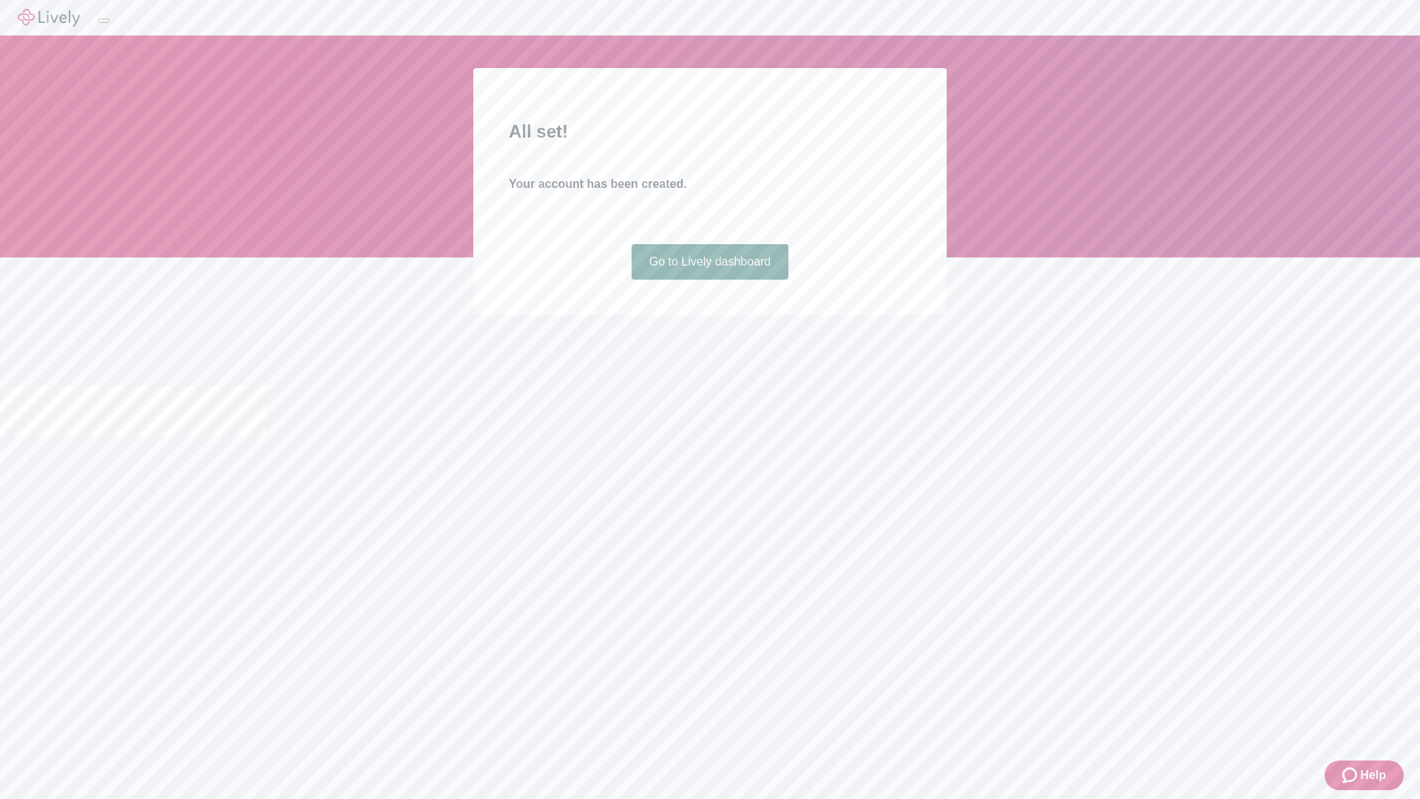 The width and height of the screenshot is (1420, 799). Describe the element at coordinates (1373, 775) in the screenshot. I see `span: Help` at that location.